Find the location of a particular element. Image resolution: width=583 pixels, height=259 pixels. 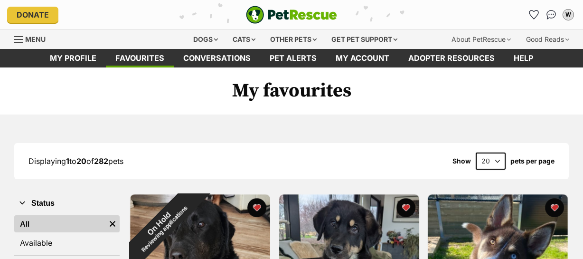

button: Status is located at coordinates (67, 203).